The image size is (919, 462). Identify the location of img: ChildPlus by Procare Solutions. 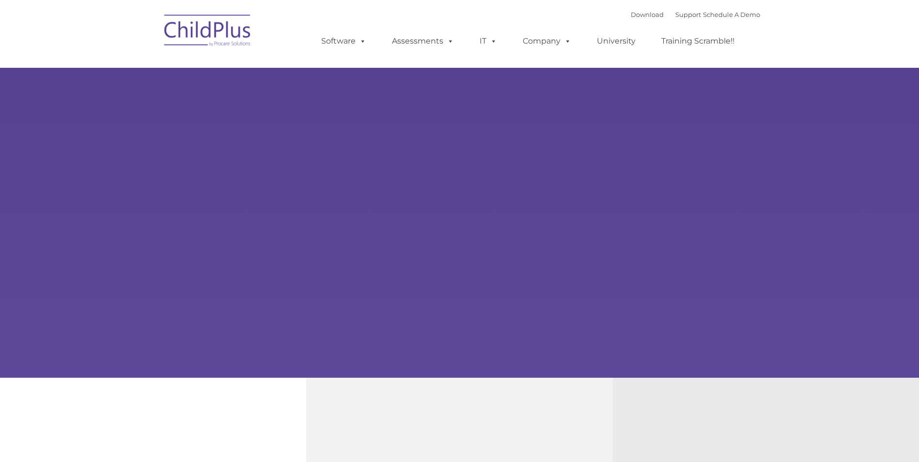
(208, 32).